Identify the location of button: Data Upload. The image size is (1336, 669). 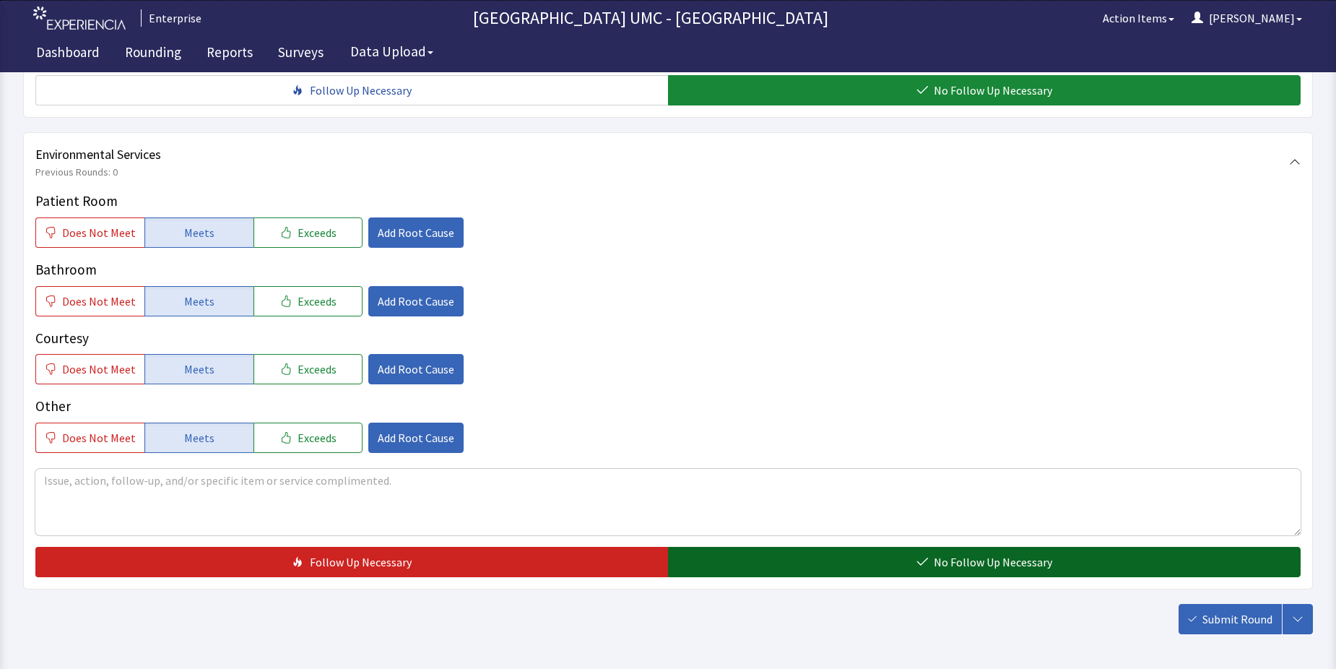
(391, 51).